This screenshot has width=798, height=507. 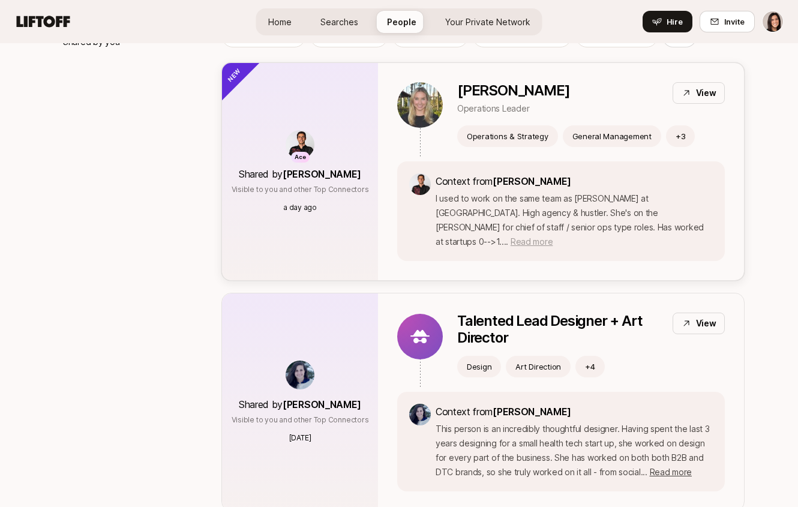 What do you see at coordinates (574, 450) in the screenshot?
I see `p: This person is an incredibly thoughtful designer. Having spent the last 3 years designing for a s...` at bounding box center [574, 450].